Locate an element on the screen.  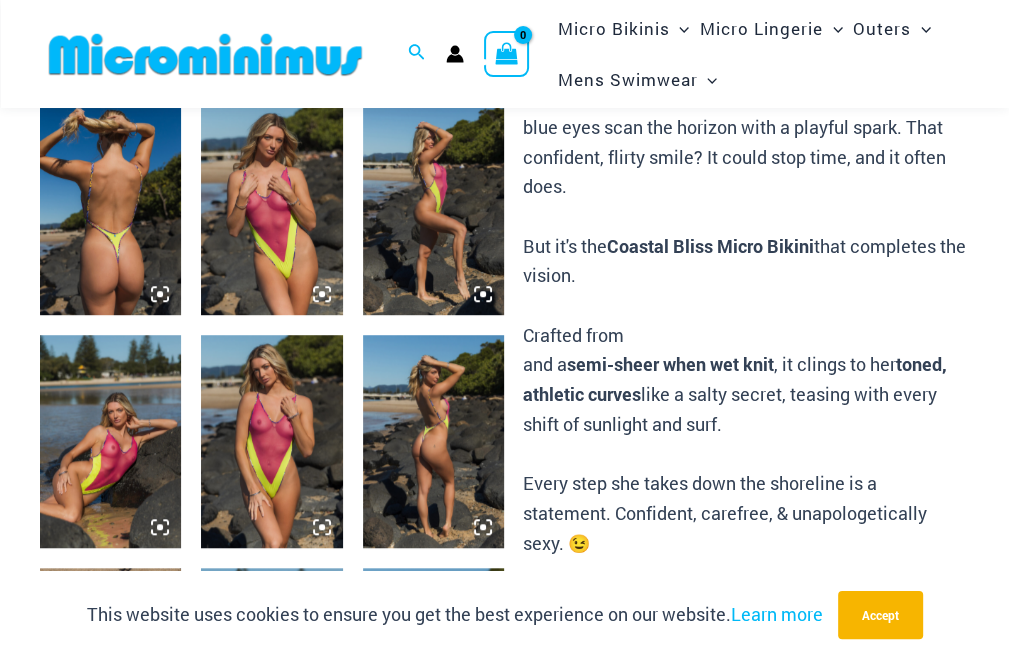
a: Mens SwimwearMenu ToggleMenu Toggle is located at coordinates (637, 79).